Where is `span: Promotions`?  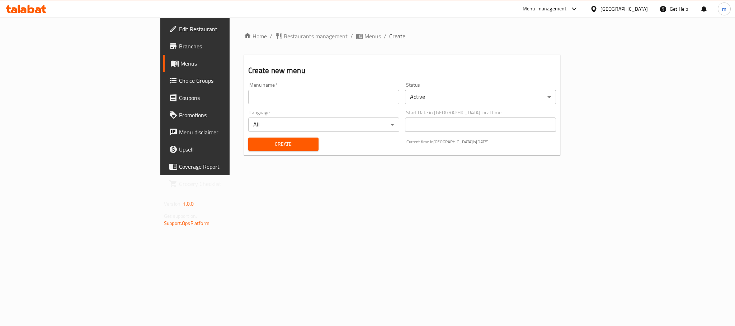 span: Promotions is located at coordinates (228, 115).